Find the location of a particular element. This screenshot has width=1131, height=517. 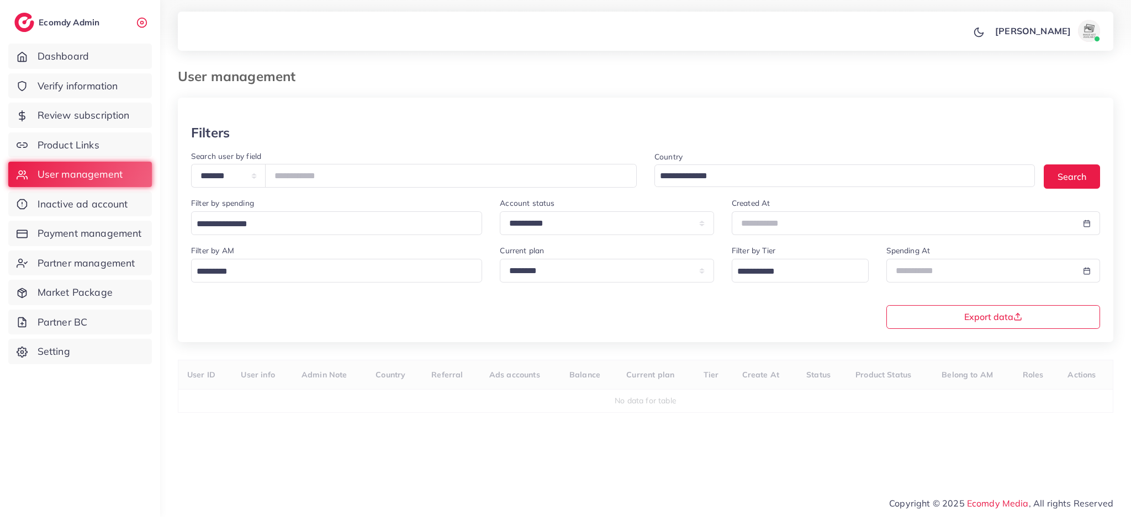

span: Payment management is located at coordinates (89, 234).